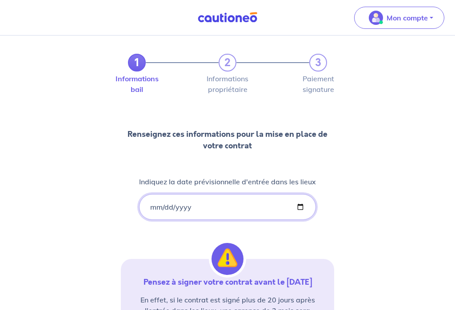 Image resolution: width=455 pixels, height=310 pixels. What do you see at coordinates (137, 63) in the screenshot?
I see `a: 1` at bounding box center [137, 63].